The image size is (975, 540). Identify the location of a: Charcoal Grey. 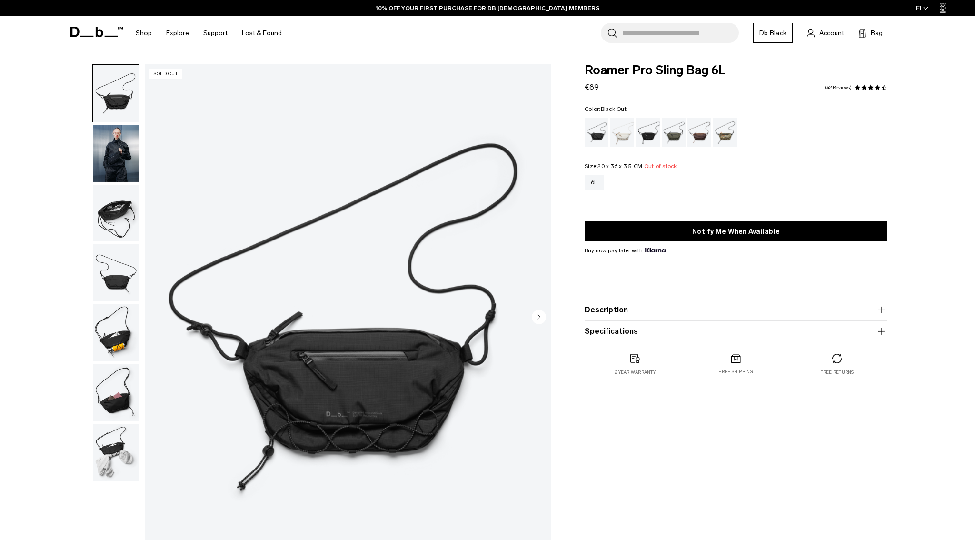
(648, 132).